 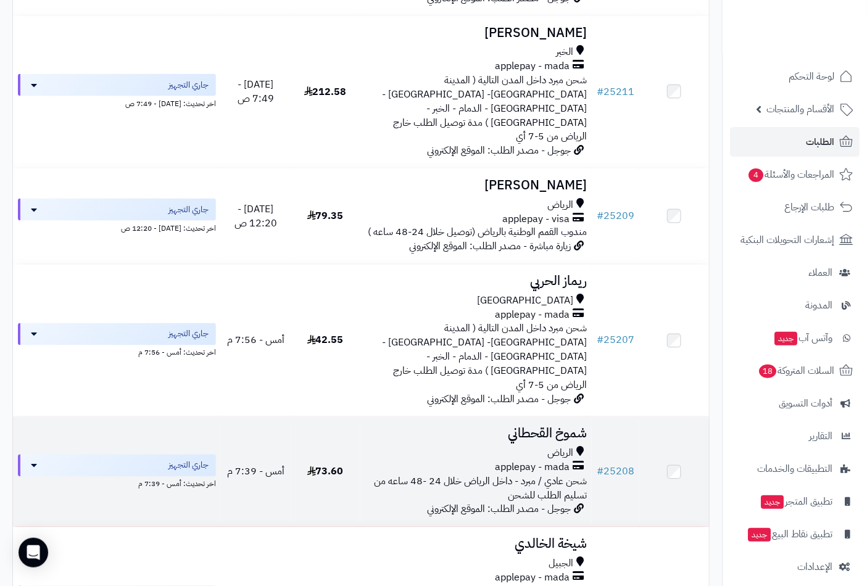 What do you see at coordinates (820, 142) in the screenshot?
I see `span: الطلبات` at bounding box center [820, 142].